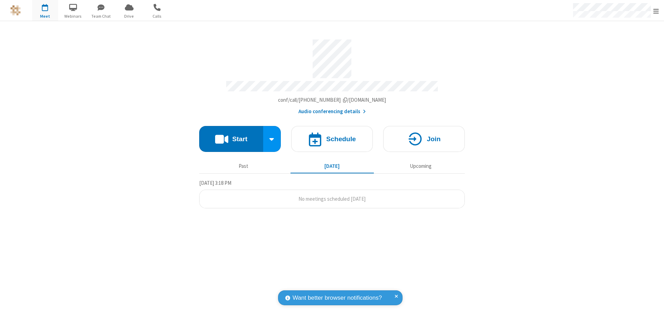  Describe the element at coordinates (157, 16) in the screenshot. I see `span: Calls` at that location.